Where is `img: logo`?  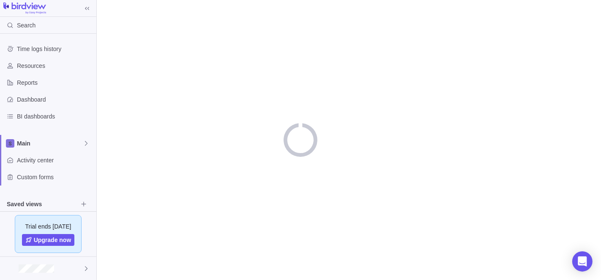
img: logo is located at coordinates (24, 8).